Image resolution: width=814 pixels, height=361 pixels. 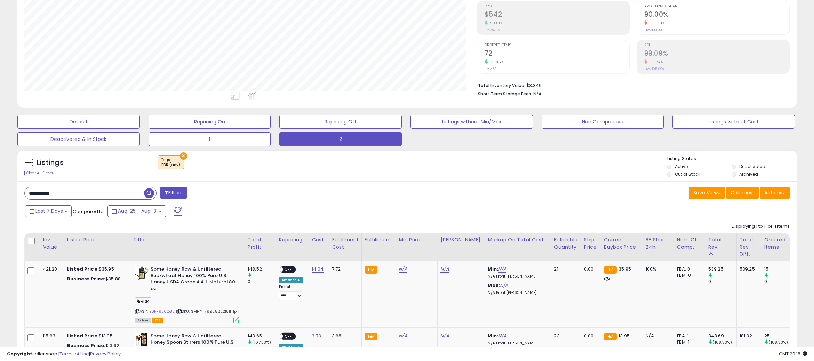 What do you see at coordinates (748, 174) in the screenshot?
I see `label: Archived` at bounding box center [748, 174].